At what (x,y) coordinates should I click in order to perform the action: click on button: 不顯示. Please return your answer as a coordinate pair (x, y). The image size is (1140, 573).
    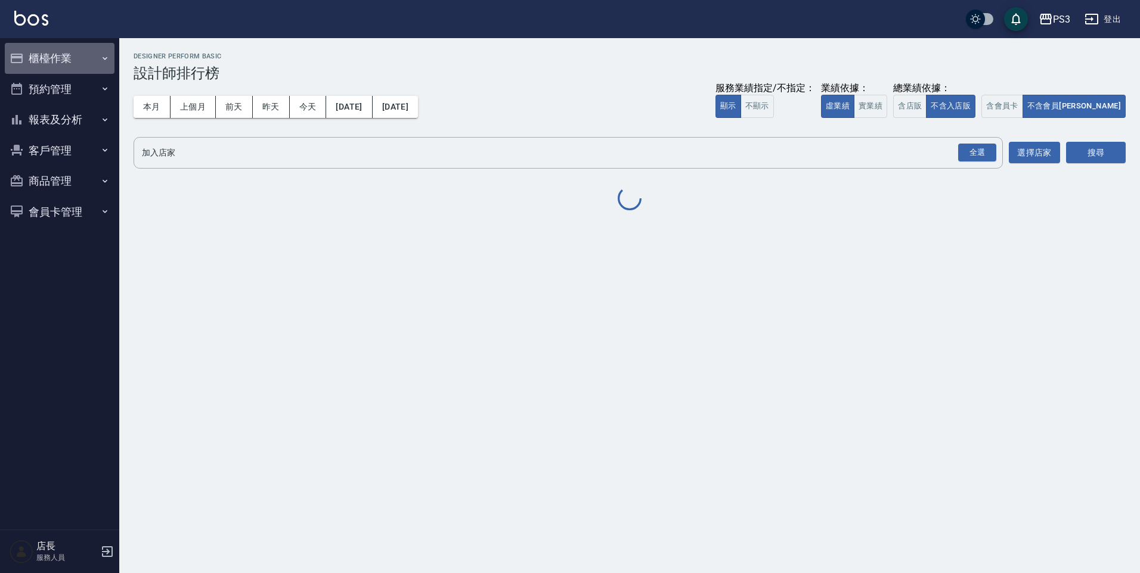
    Looking at the image, I should click on (757, 106).